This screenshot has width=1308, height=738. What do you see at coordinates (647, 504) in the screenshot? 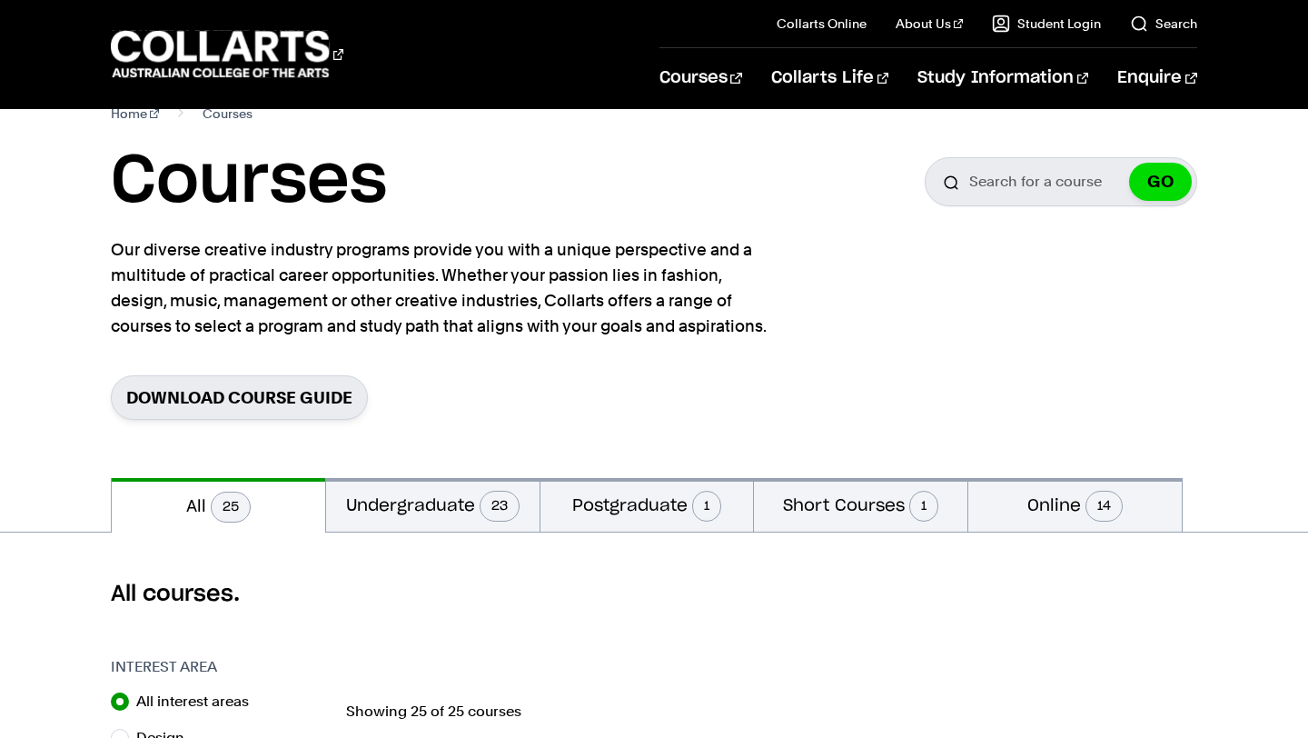
I see `button: Postgraduate1` at bounding box center [647, 504].